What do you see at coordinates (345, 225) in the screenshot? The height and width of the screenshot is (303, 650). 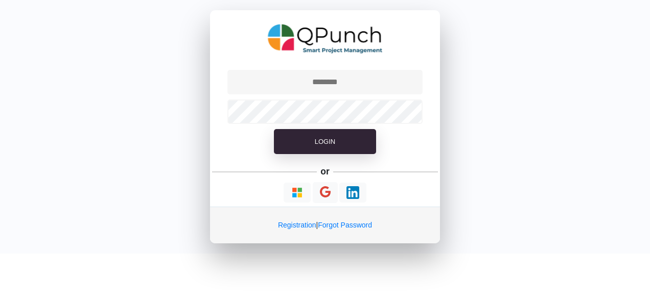 I see `a: Forgot Password` at bounding box center [345, 225].